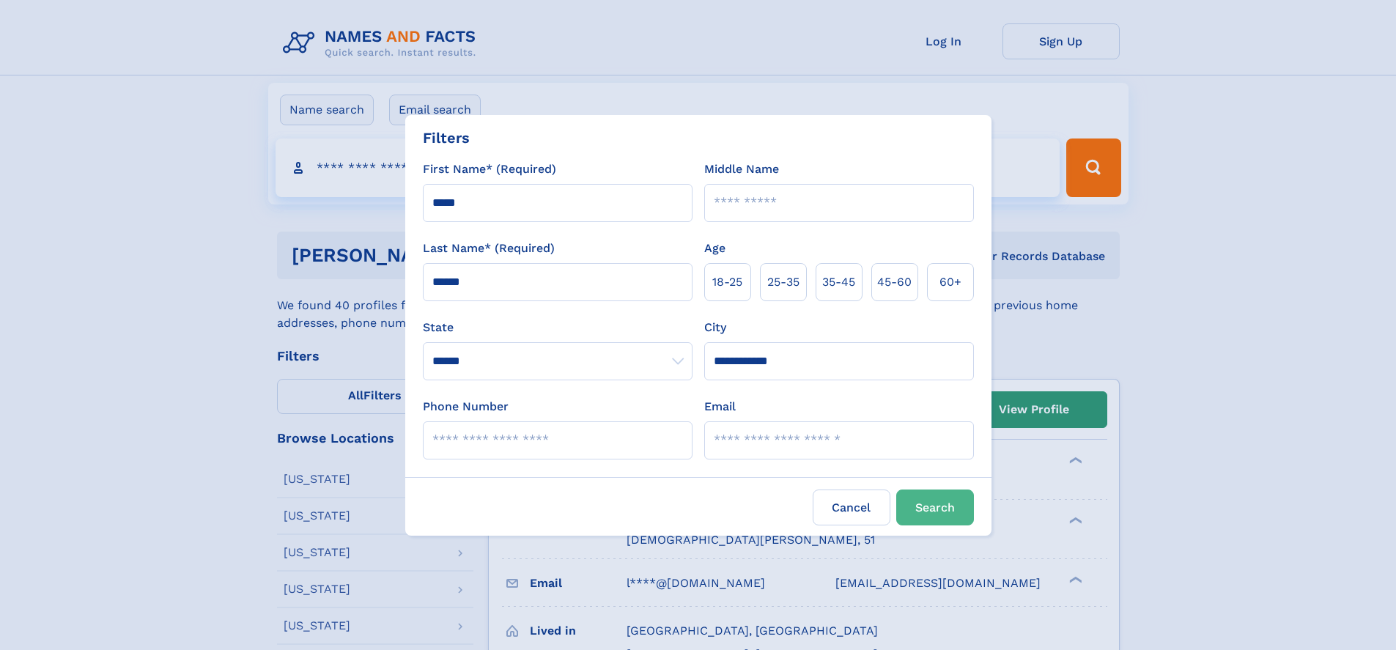 The width and height of the screenshot is (1396, 650). Describe the element at coordinates (894, 282) in the screenshot. I see `span: 45‑60` at that location.